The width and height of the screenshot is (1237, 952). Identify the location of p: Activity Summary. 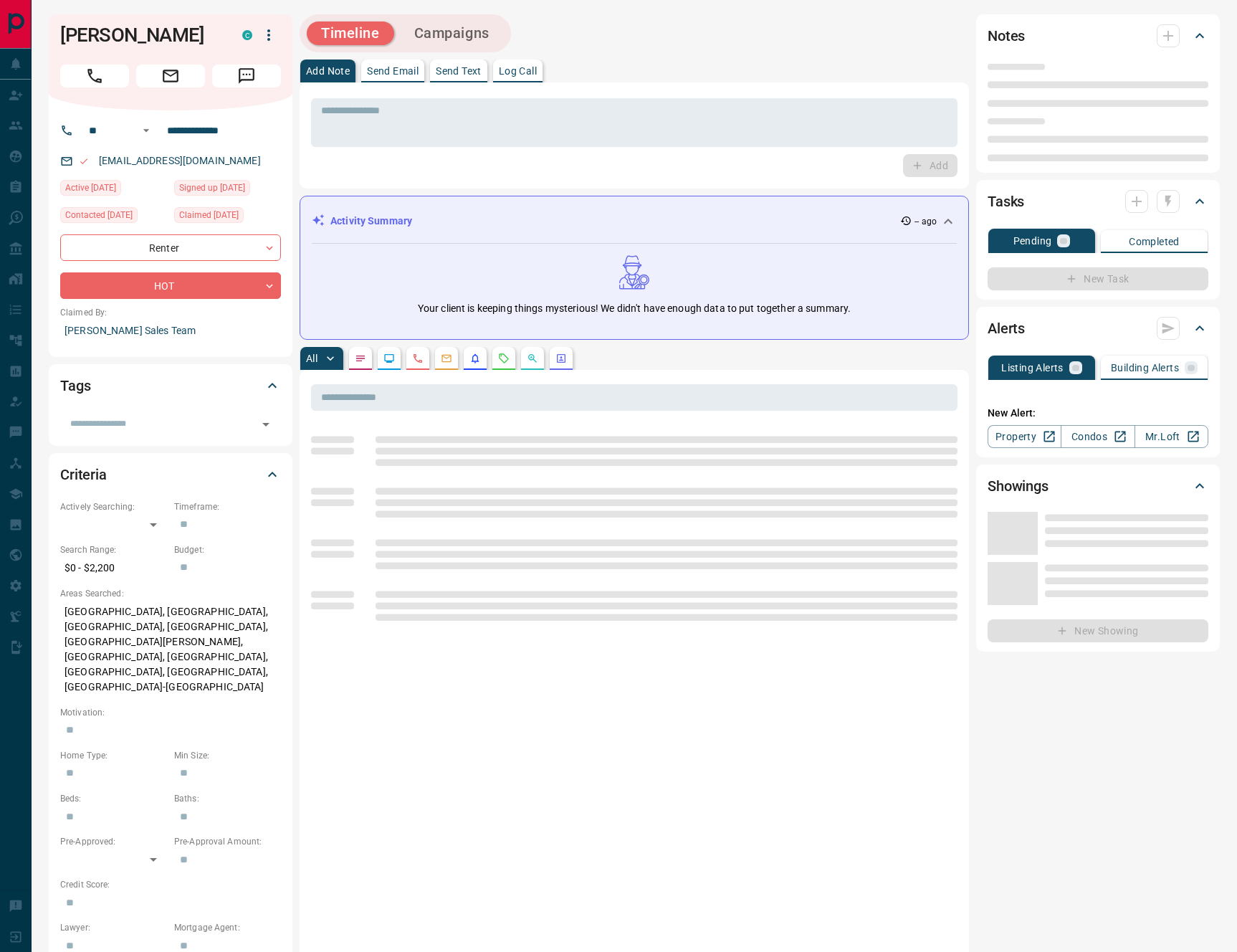
(371, 221).